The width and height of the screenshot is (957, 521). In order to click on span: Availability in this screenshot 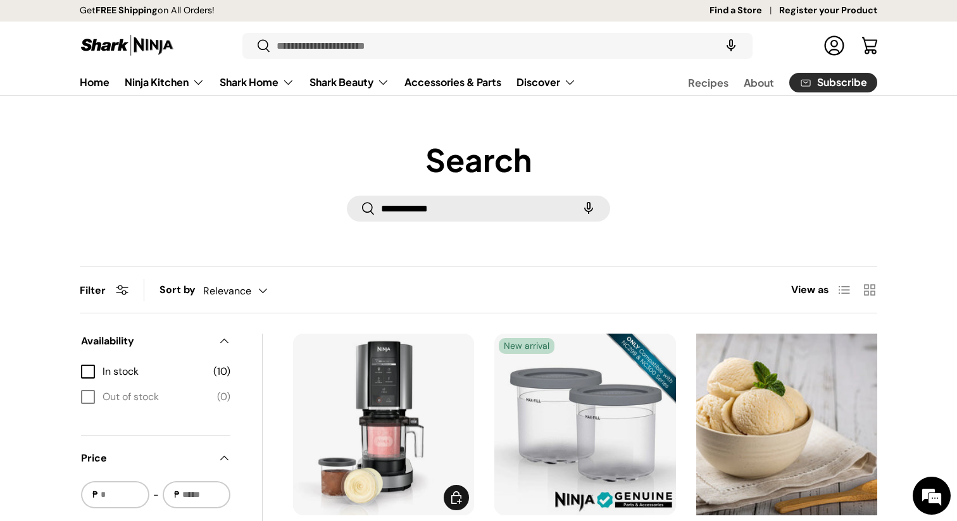, I will do `click(146, 341)`.